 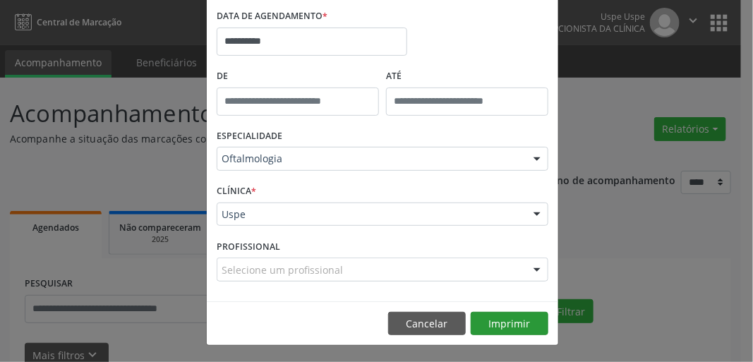 I want to click on span: Selecione um profissional, so click(x=282, y=270).